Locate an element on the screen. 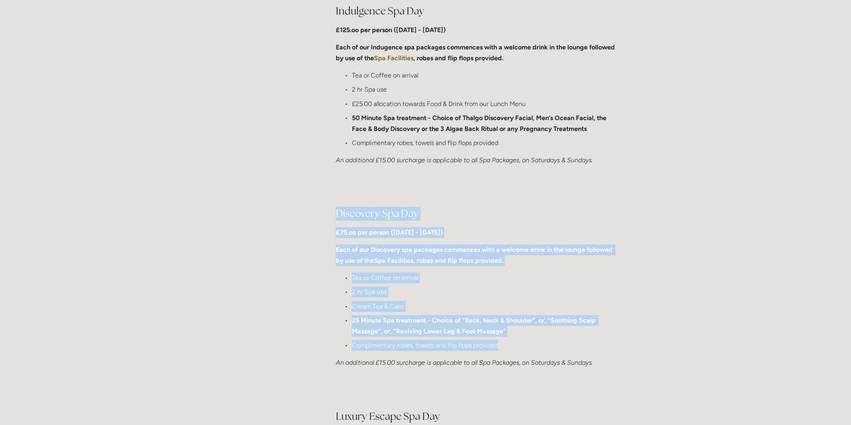 Image resolution: width=851 pixels, height=425 pixels. strong: 25 Minute Spa treatment - Choice of “Back, Neck & Shoulder", or, “Soothing Scalp Massage”, or, “R... is located at coordinates (474, 326).